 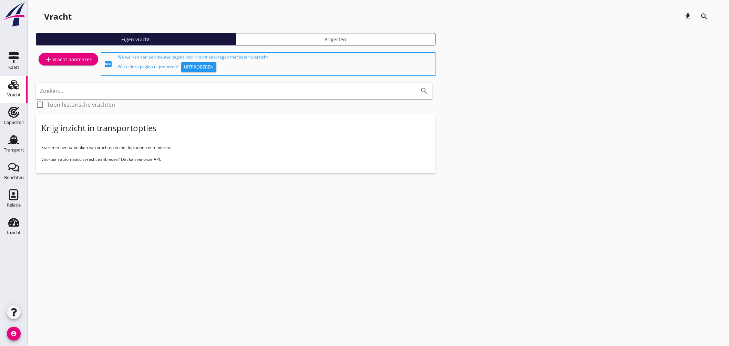 I want to click on div: Vracht aanmaken, so click(x=68, y=59).